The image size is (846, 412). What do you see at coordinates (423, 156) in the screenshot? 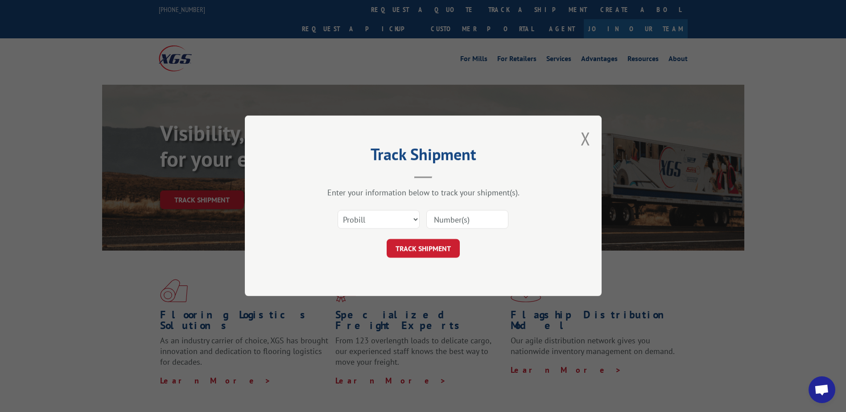
I see `h2: Track Shipment` at bounding box center [423, 156].